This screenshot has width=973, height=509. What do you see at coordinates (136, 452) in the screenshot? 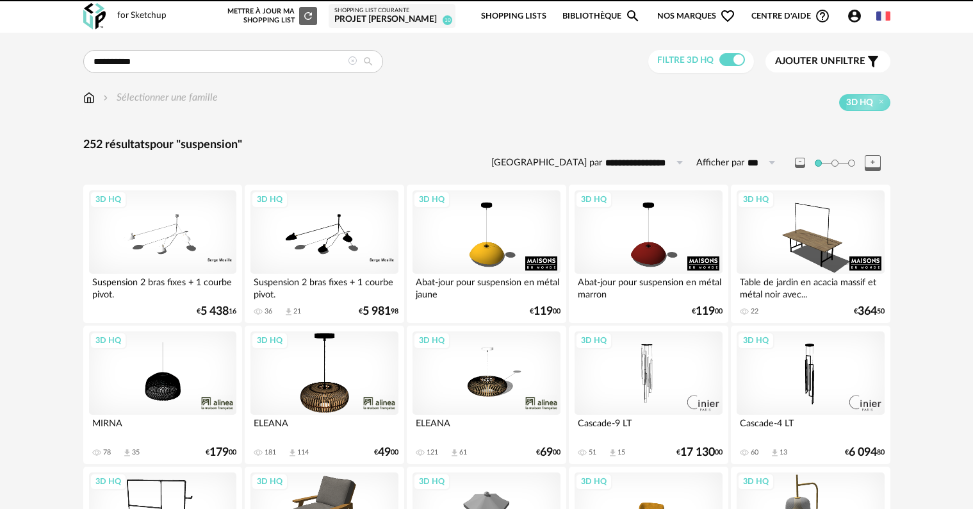
I see `div: 35` at bounding box center [136, 452].